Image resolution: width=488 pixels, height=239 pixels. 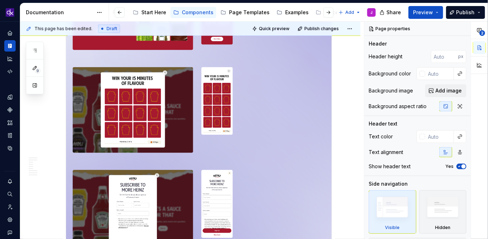 What do you see at coordinates (450, 166) in the screenshot?
I see `label: Yes` at bounding box center [450, 166].